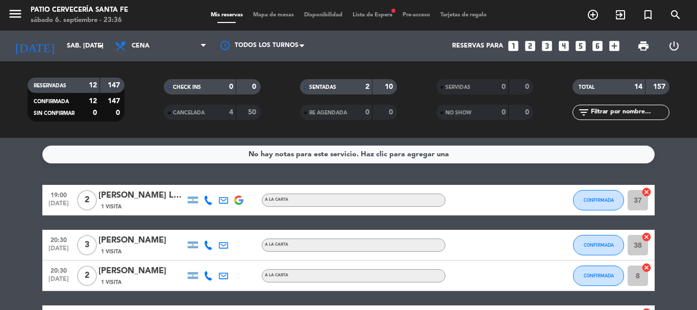 The image size is (697, 310). What do you see at coordinates (598, 46) in the screenshot?
I see `i: looks_6` at bounding box center [598, 46].